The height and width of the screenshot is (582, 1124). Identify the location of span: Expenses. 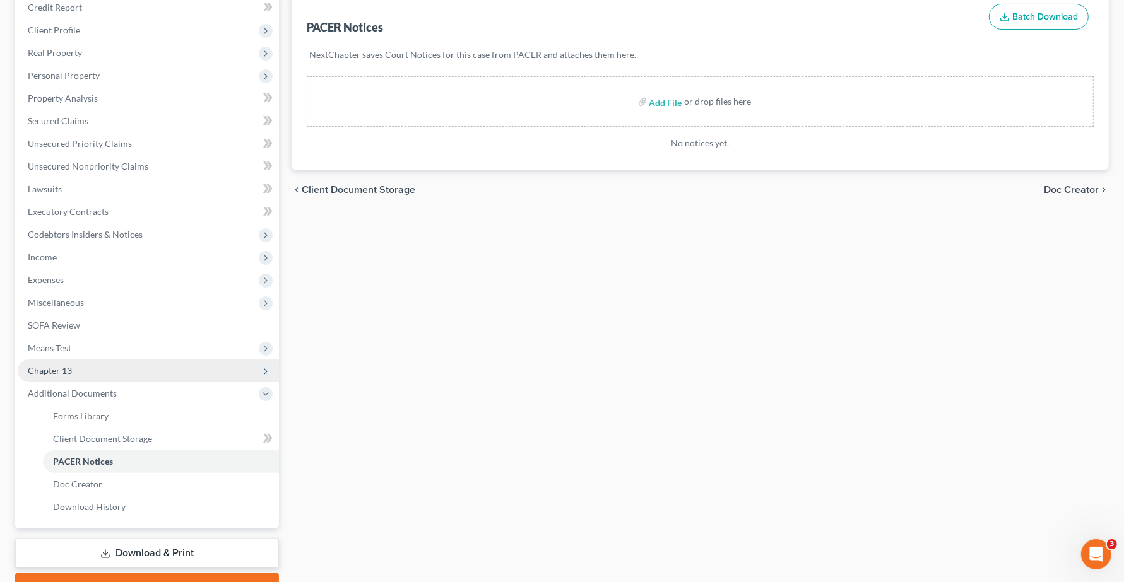
(45, 280).